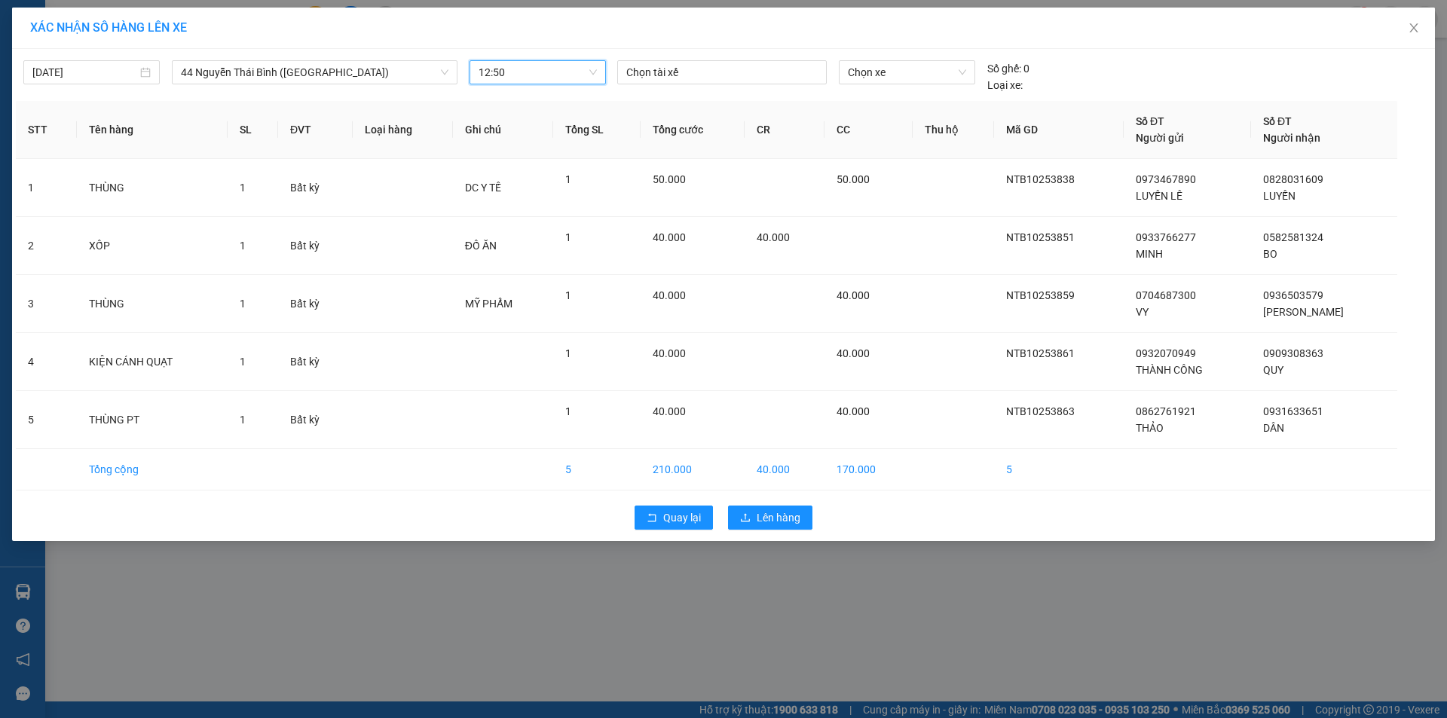  I want to click on span: NTB10253838, so click(1040, 179).